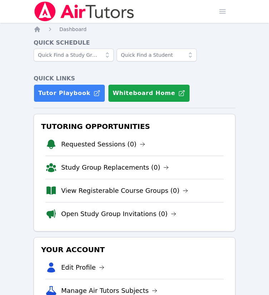 This screenshot has width=269, height=295. What do you see at coordinates (134, 43) in the screenshot?
I see `h4: Quick Schedule` at bounding box center [134, 43].